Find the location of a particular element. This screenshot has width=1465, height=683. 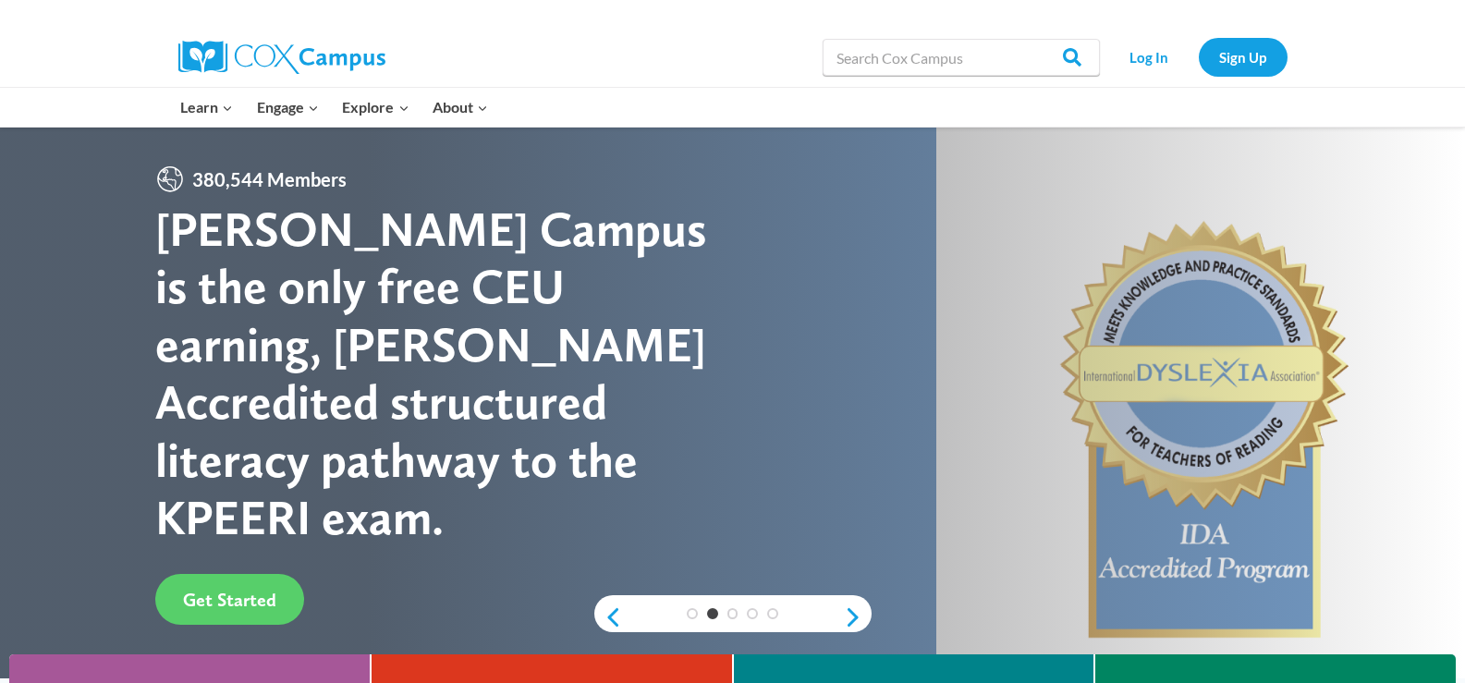

input: Search Cox Campus is located at coordinates (961, 57).